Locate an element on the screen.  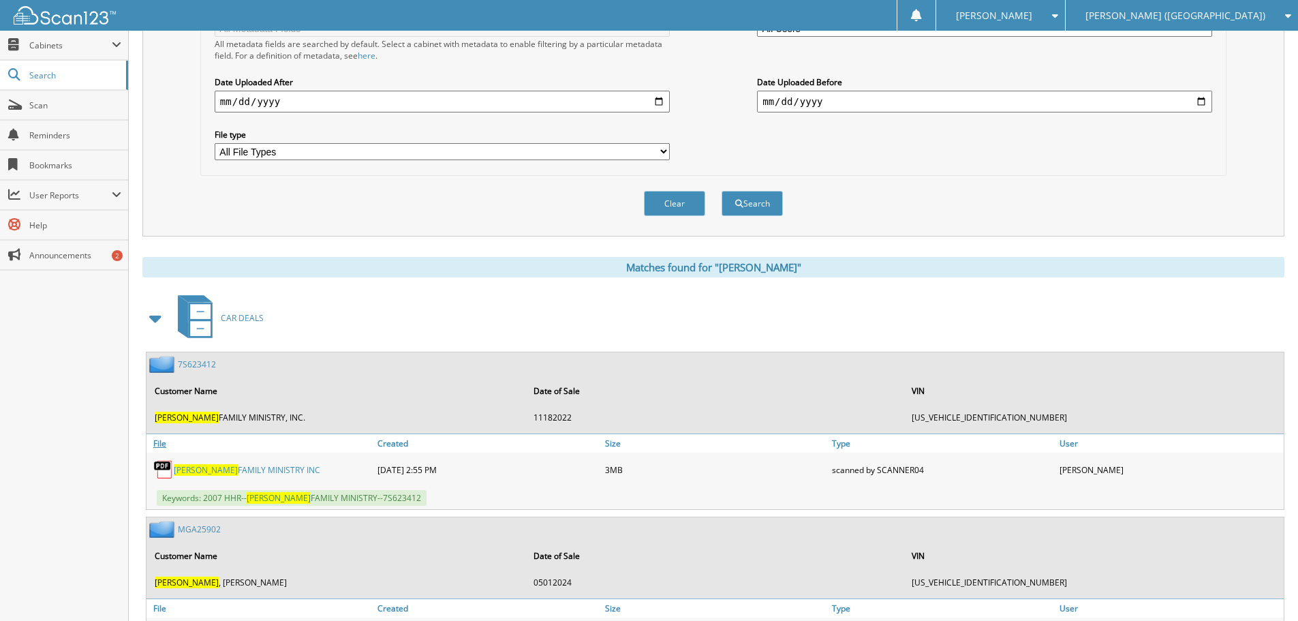
a: MGA25902 is located at coordinates (199, 529).